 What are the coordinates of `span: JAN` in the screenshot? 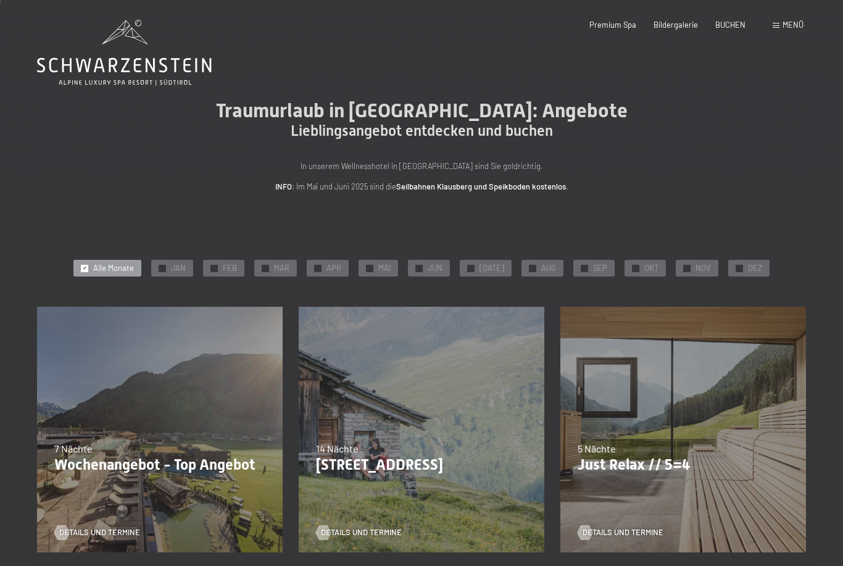 It's located at (178, 268).